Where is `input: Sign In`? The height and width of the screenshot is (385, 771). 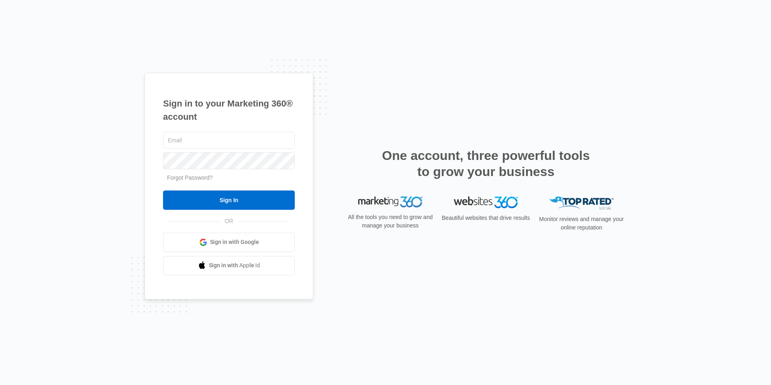 input: Sign In is located at coordinates (229, 200).